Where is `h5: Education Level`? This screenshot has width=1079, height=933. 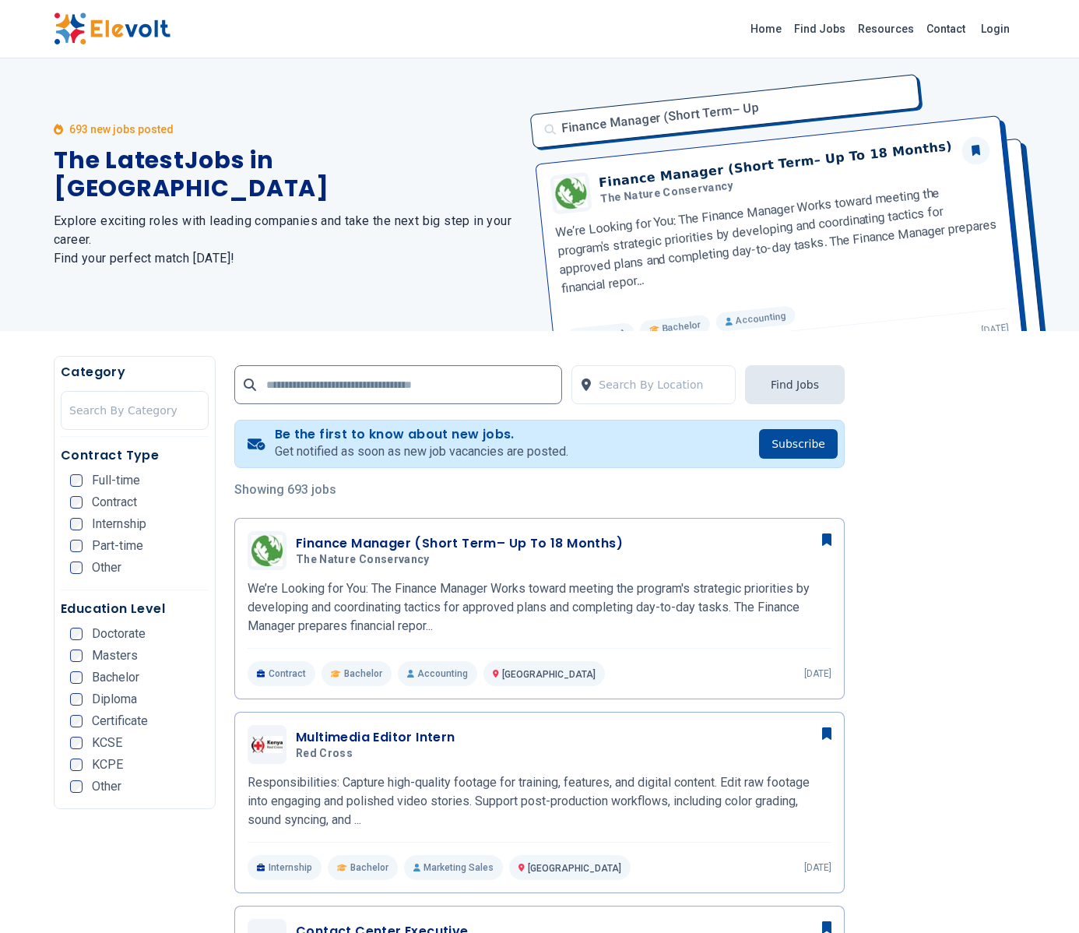 h5: Education Level is located at coordinates (135, 609).